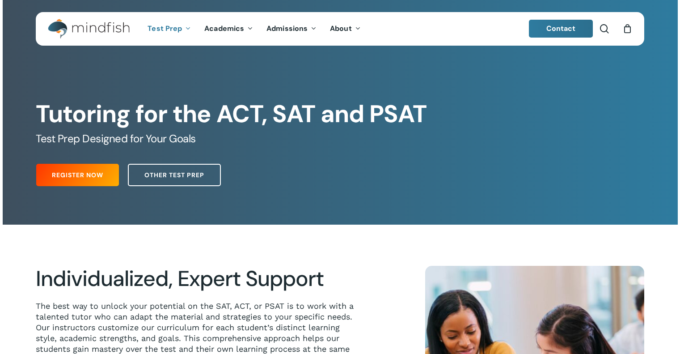 Image resolution: width=680 pixels, height=354 pixels. Describe the element at coordinates (341, 28) in the screenshot. I see `span: About` at that location.